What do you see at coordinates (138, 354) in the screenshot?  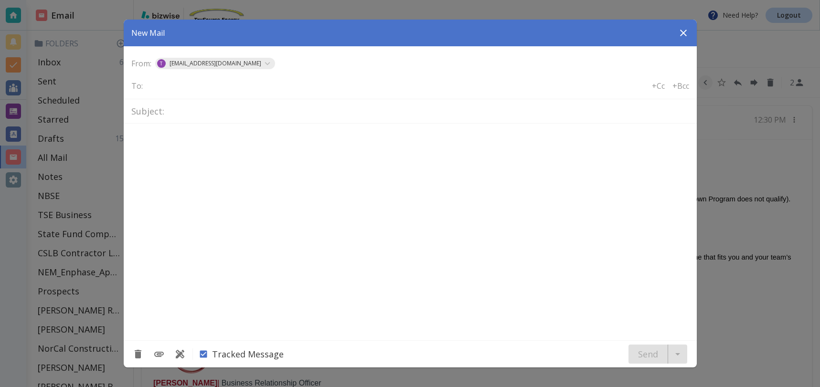 I see `button: Discard` at bounding box center [138, 354].